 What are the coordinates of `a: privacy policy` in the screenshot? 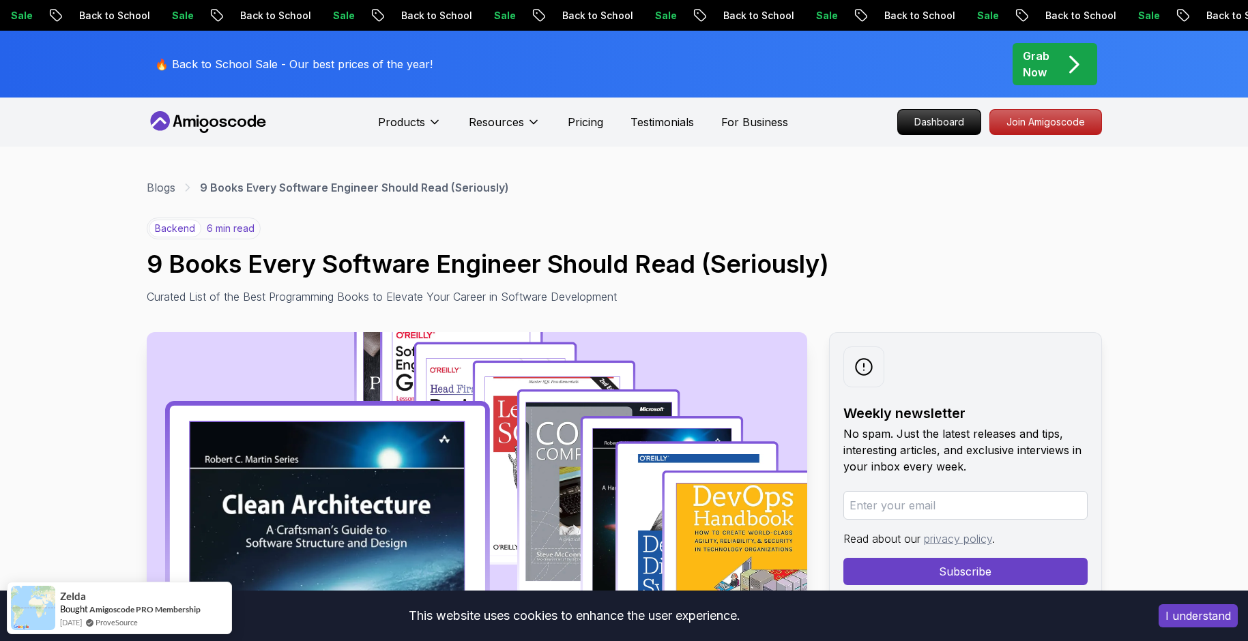 It's located at (958, 539).